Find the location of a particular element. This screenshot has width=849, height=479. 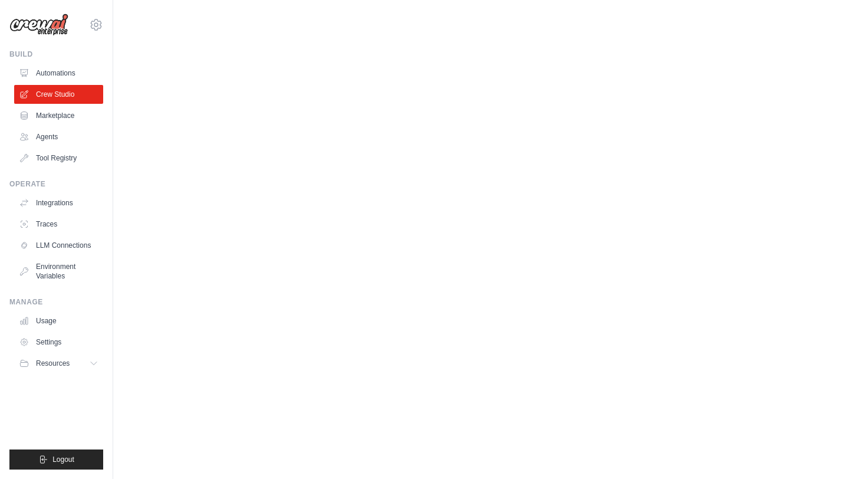

a: Crew Studio is located at coordinates (58, 94).